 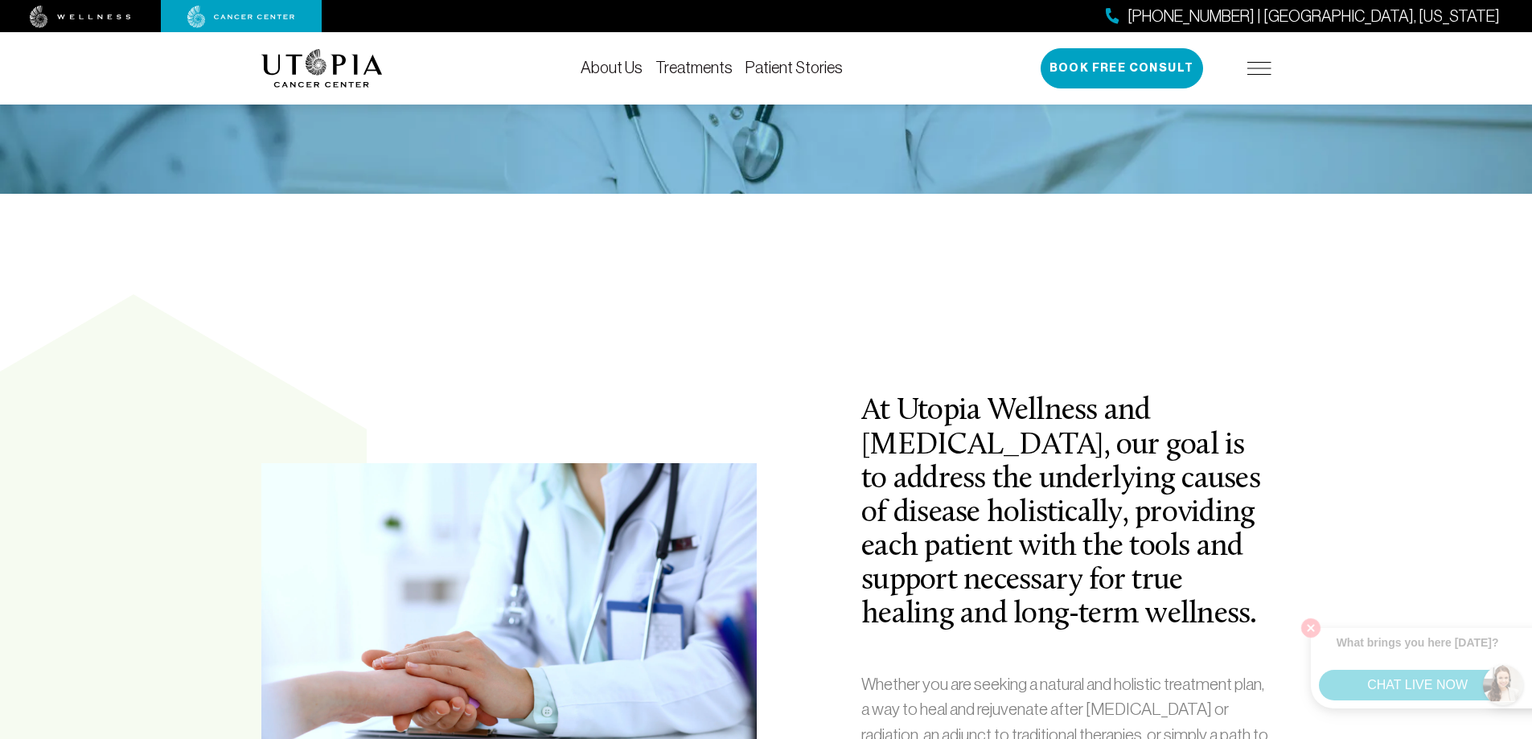 I want to click on a: Treatments, so click(x=694, y=68).